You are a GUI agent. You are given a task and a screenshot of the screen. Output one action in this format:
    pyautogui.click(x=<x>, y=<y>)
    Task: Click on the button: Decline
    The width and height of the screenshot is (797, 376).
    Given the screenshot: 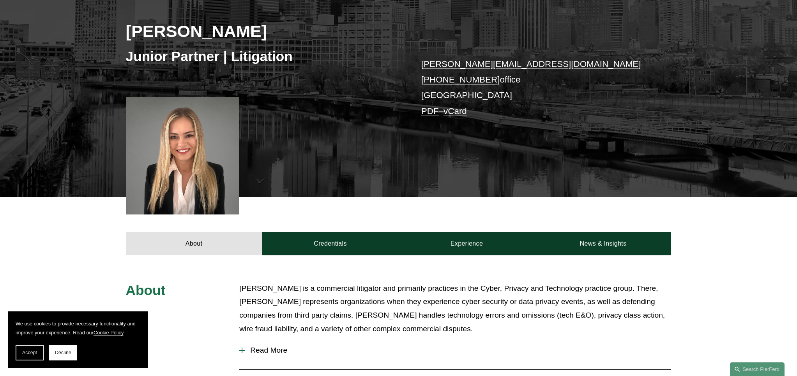 What is the action you would take?
    pyautogui.click(x=63, y=353)
    